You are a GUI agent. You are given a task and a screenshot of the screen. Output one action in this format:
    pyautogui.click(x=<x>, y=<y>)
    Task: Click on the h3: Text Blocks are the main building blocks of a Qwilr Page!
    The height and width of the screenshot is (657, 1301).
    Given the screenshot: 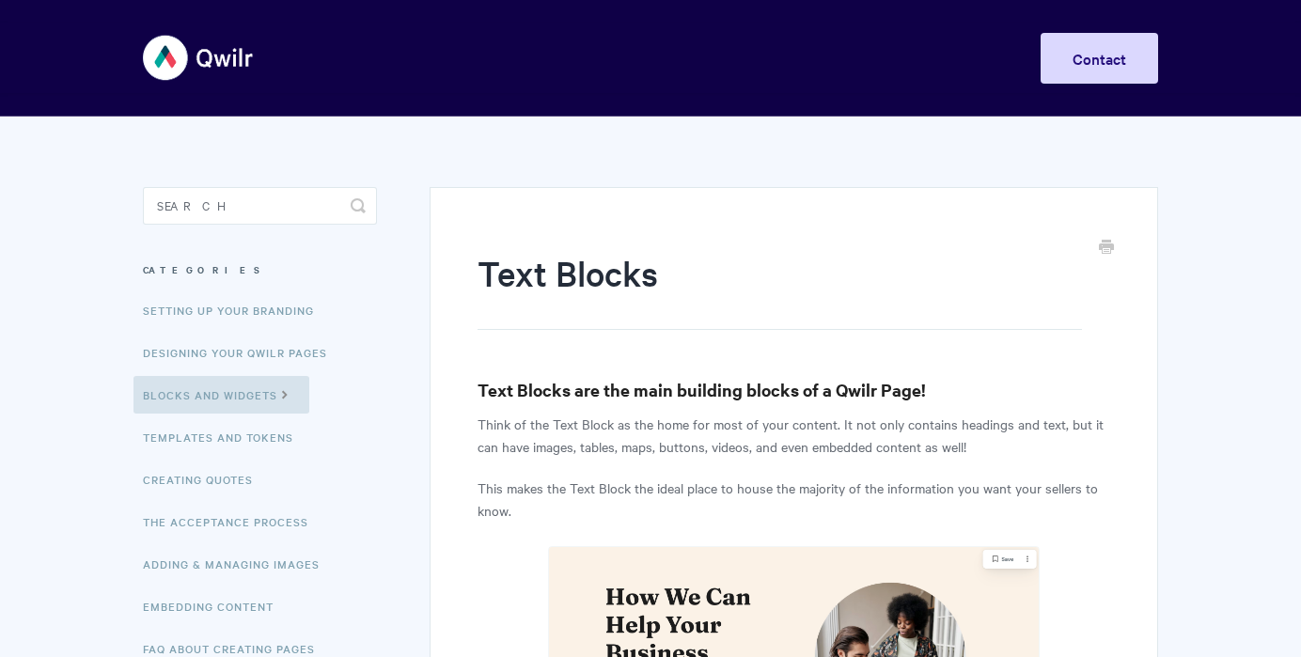 What is the action you would take?
    pyautogui.click(x=793, y=390)
    